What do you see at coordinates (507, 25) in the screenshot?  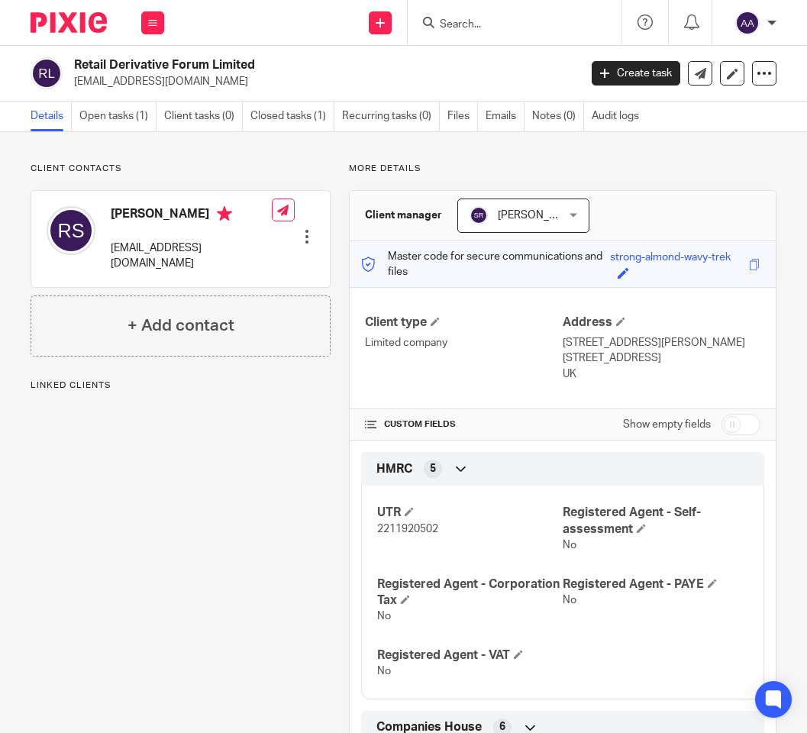 I see `input: Search` at bounding box center [507, 25].